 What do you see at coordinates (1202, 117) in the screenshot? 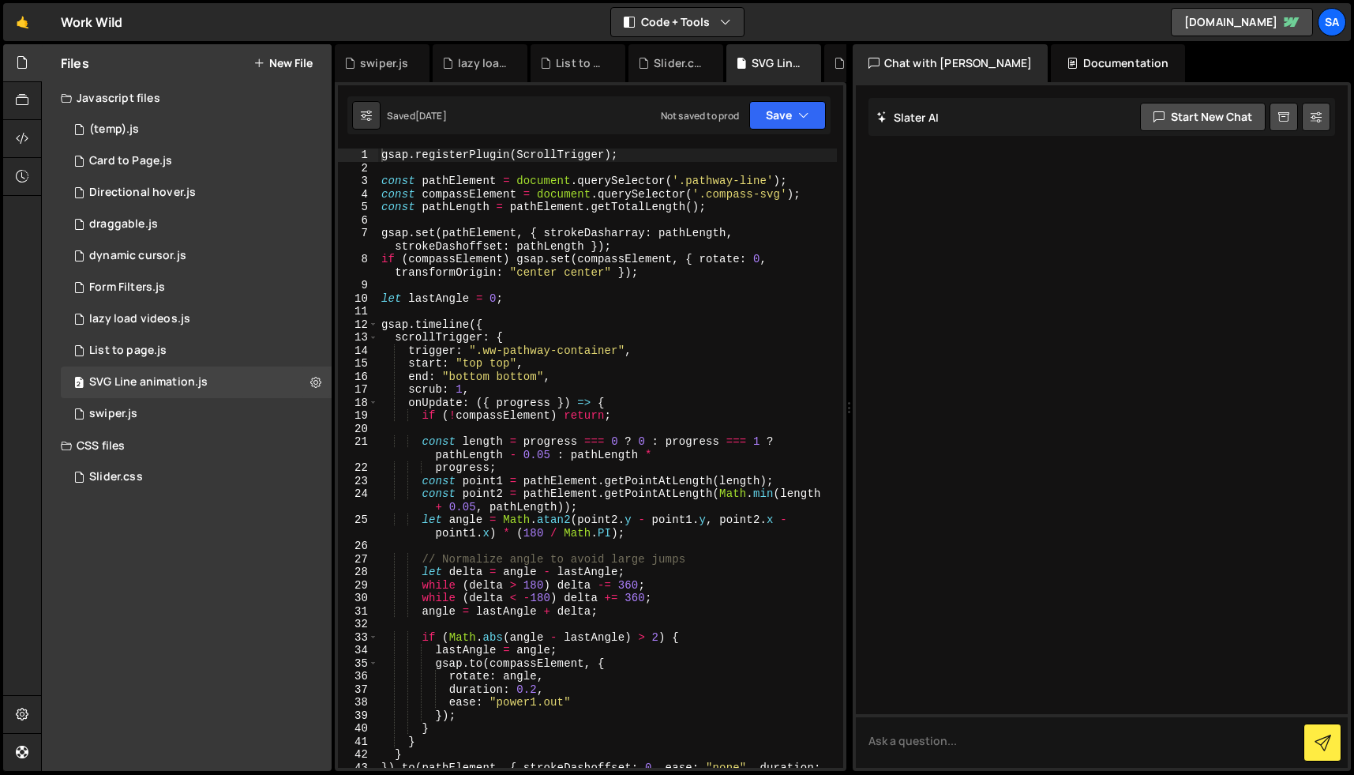
I see `button: Start new chat` at bounding box center [1202, 117].